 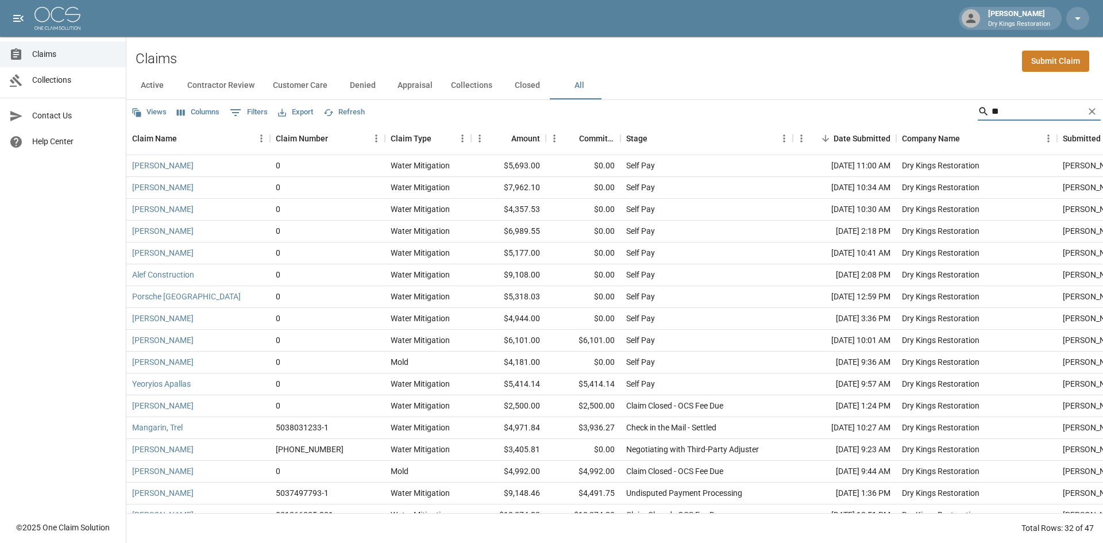 What do you see at coordinates (508, 297) in the screenshot?
I see `div: $5,318.03` at bounding box center [508, 297].